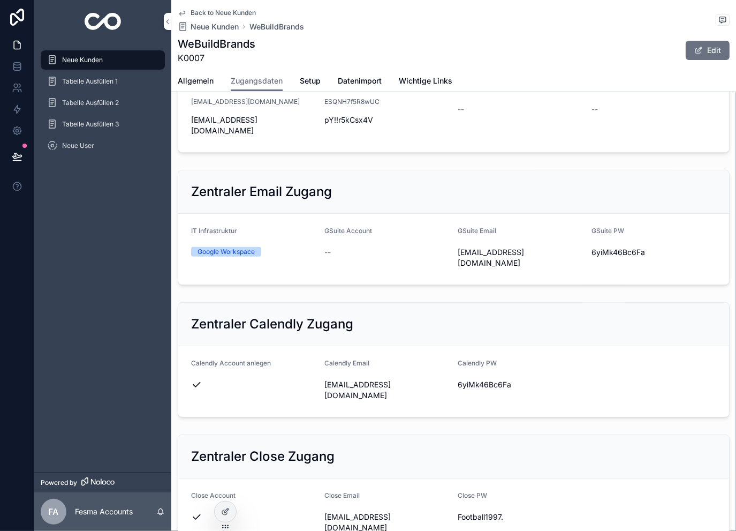 The image size is (736, 531). What do you see at coordinates (195, 82) in the screenshot?
I see `a: Allgemein` at bounding box center [195, 82].